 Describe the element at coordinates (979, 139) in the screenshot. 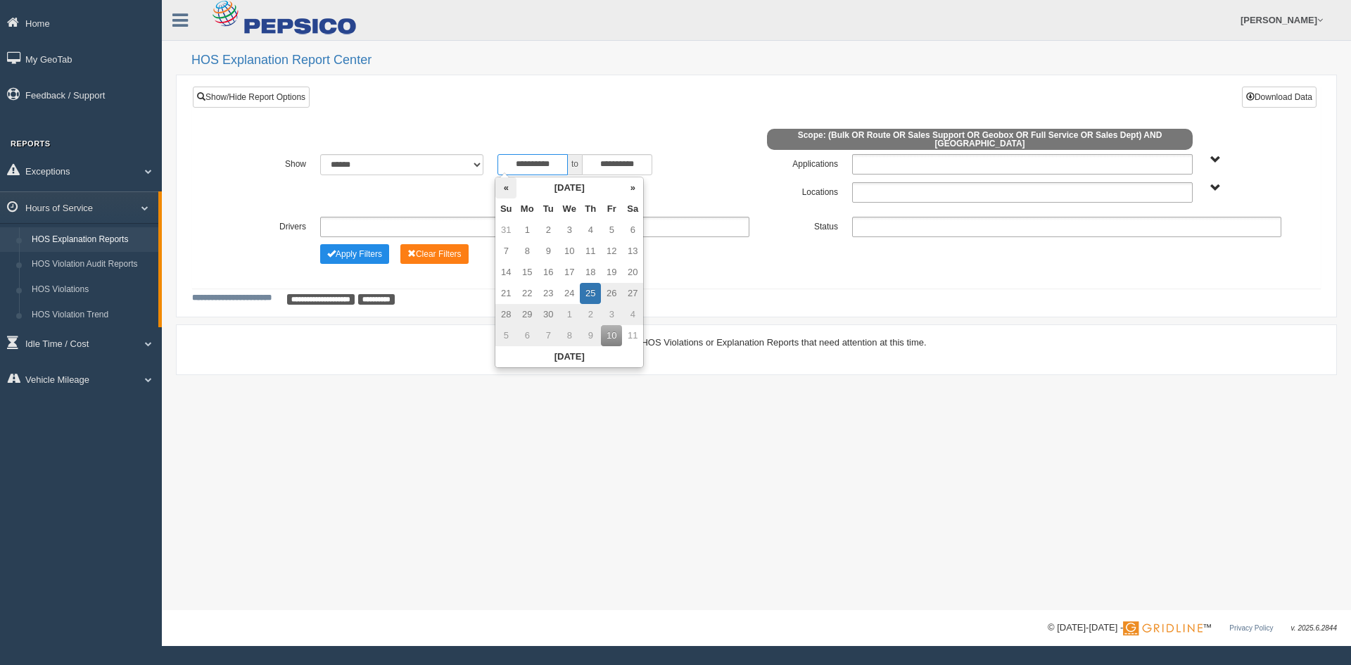

I see `span: Scope: (Bulk OR Route OR Sales Support OR Geobox OR Full Service OR Sales Dept) AND [GEOGRAPHIC_D...` at that location.